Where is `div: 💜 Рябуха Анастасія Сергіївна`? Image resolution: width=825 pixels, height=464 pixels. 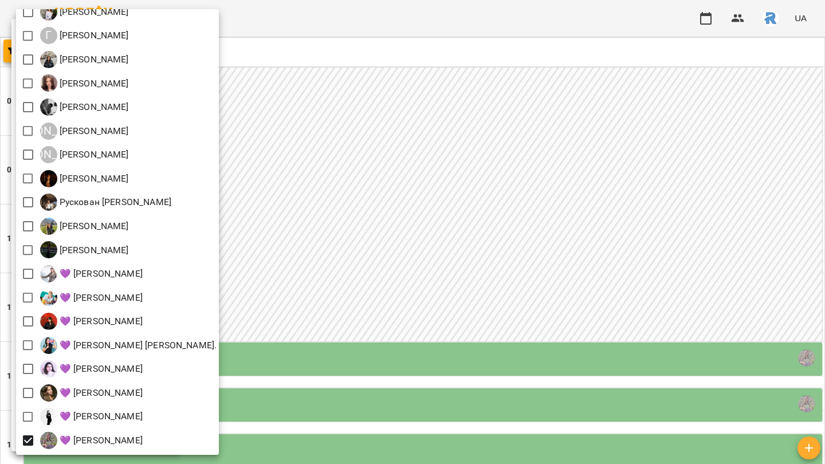
div: 💜 Рябуха Анастасія Сергіївна is located at coordinates (91, 440).